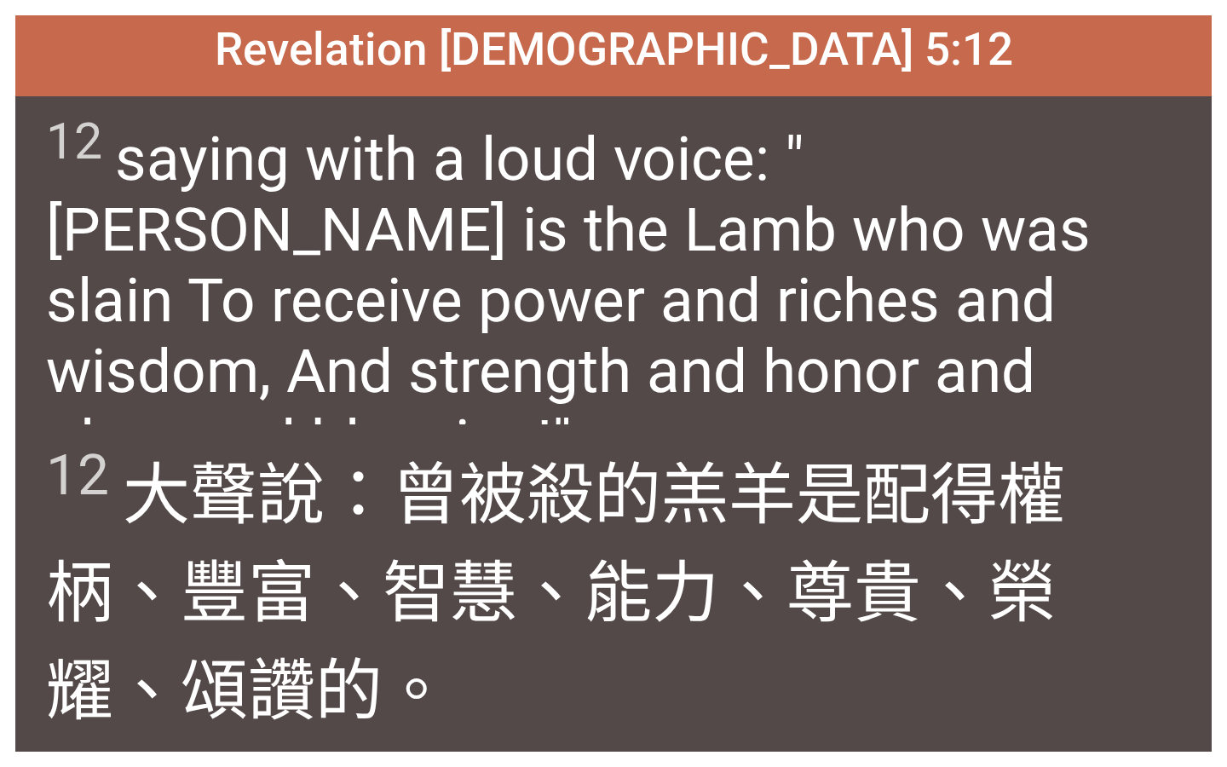  Describe the element at coordinates (550, 642) in the screenshot. I see `wg1411: 、豐富` at that location.